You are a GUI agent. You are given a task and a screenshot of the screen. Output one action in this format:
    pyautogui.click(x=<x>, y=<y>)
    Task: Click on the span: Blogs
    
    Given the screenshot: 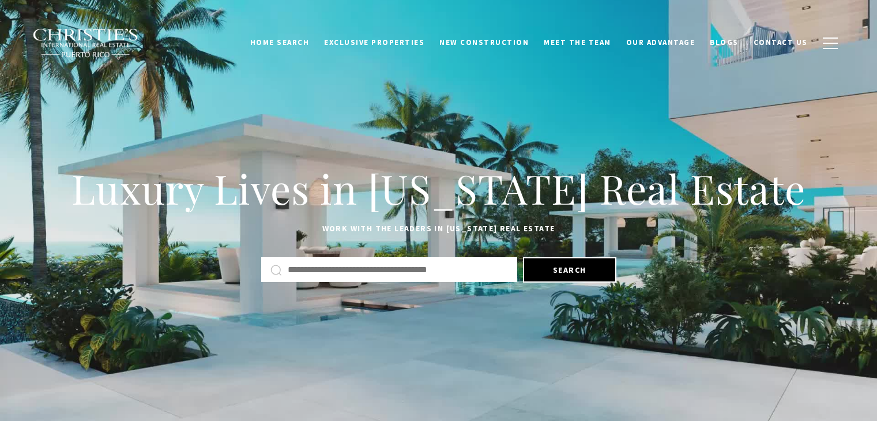 What is the action you would take?
    pyautogui.click(x=724, y=42)
    